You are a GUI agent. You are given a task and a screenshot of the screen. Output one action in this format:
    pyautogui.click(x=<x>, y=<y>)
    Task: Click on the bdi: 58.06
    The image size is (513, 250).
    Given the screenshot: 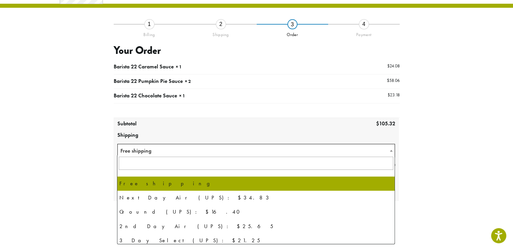 What is the action you would take?
    pyautogui.click(x=393, y=80)
    